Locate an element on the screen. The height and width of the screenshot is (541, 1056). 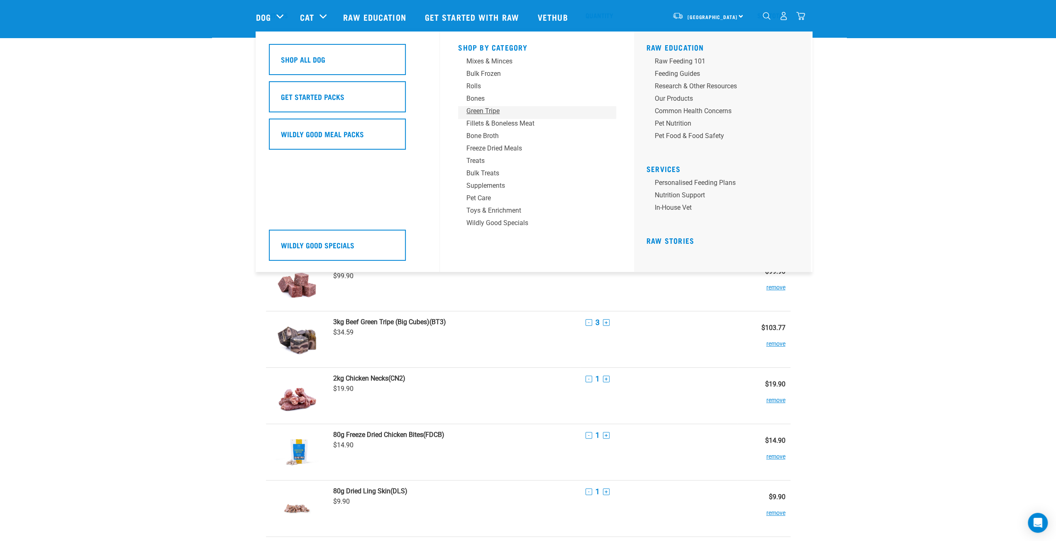
div: Rolls is located at coordinates (531, 86).